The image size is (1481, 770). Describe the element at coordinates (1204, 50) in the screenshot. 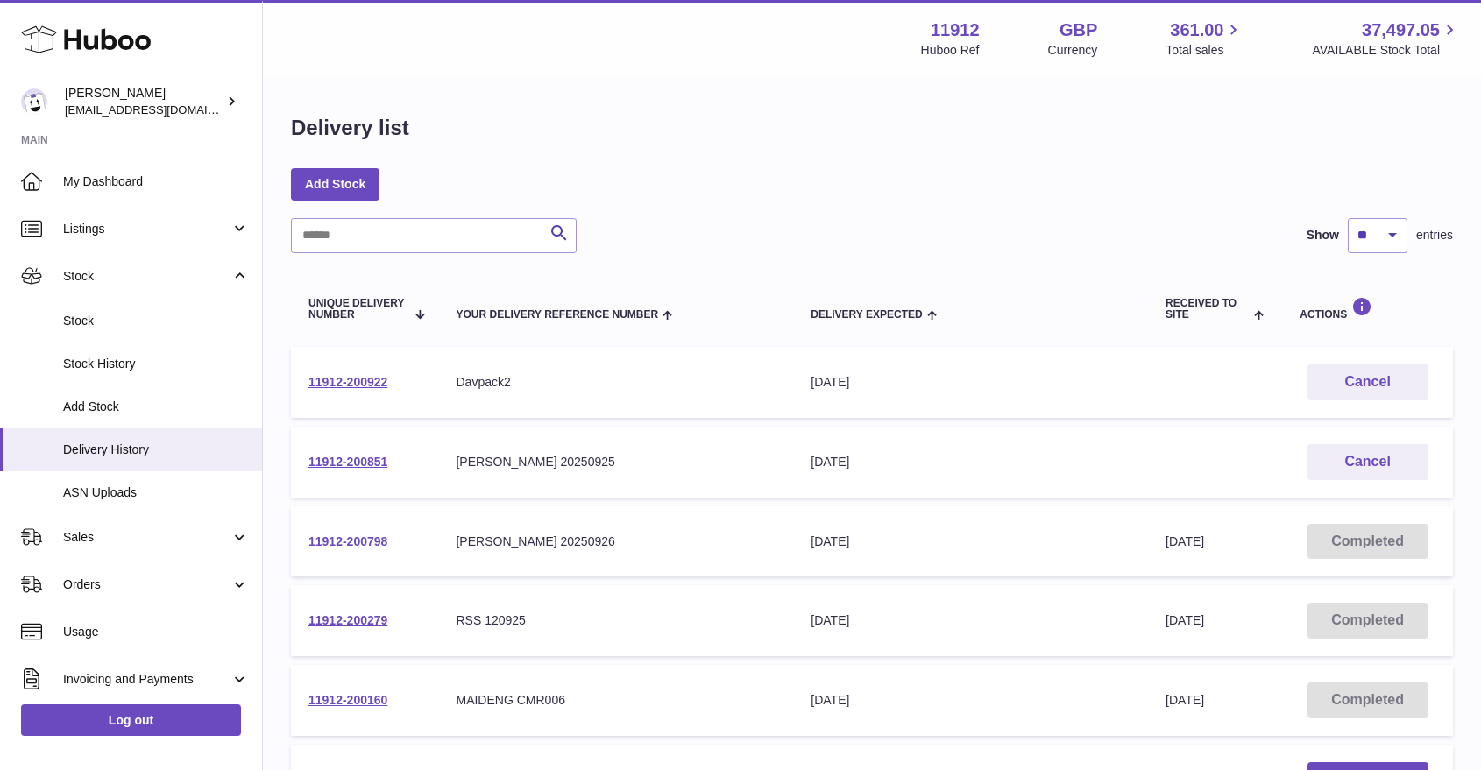

I see `span: Total sales` at that location.